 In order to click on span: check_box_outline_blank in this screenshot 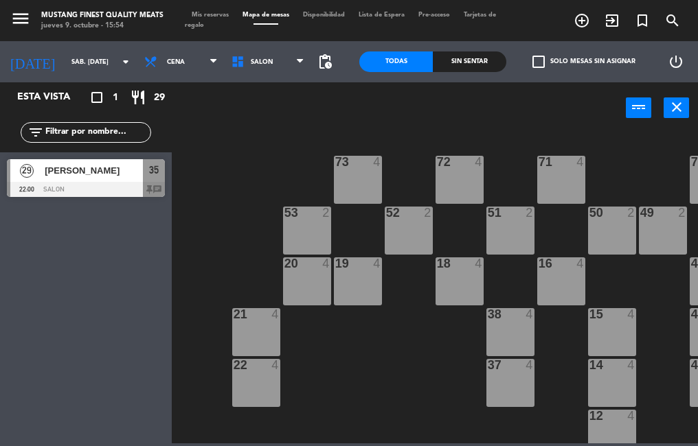, I will do `click(538, 62)`.